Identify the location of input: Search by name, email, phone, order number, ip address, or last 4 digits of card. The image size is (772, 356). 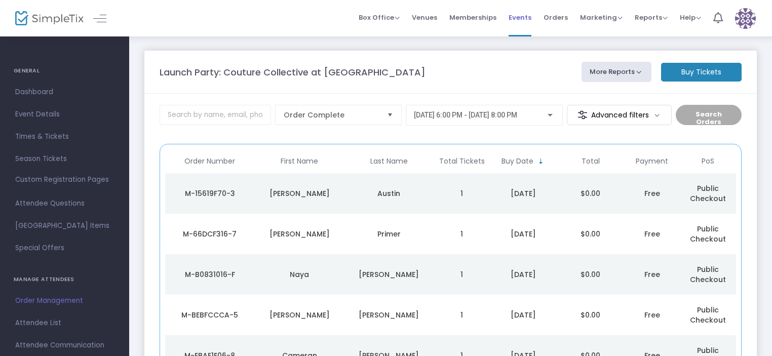
(215, 115).